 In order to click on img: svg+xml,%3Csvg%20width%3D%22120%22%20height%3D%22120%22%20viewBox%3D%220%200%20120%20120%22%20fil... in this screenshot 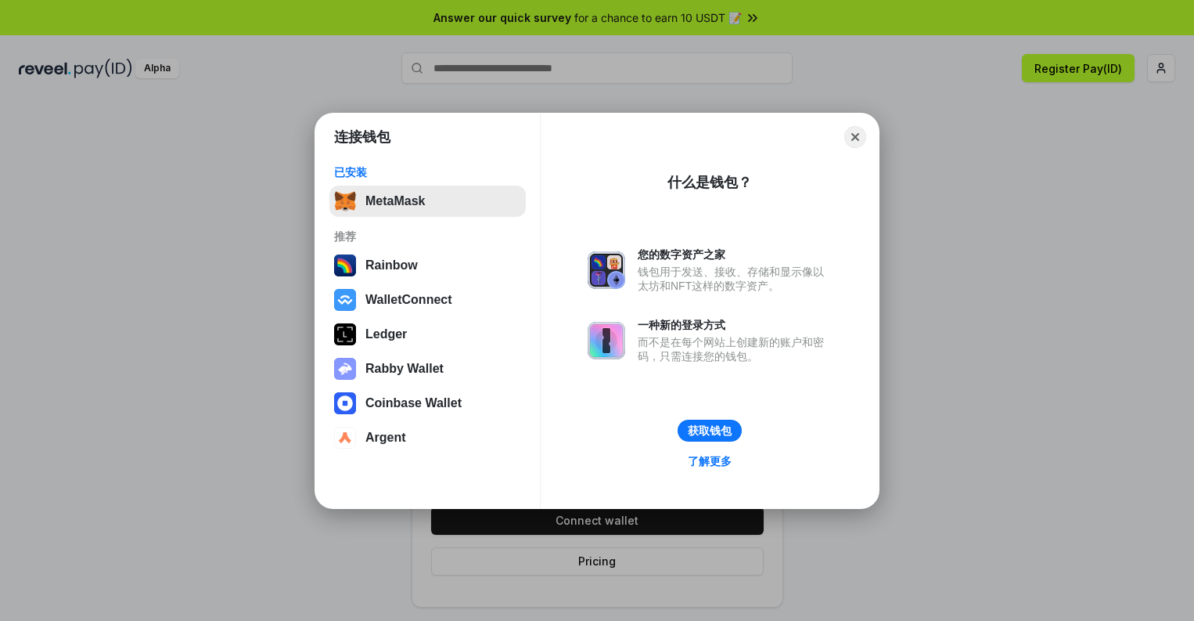, I will do `click(345, 265)`.